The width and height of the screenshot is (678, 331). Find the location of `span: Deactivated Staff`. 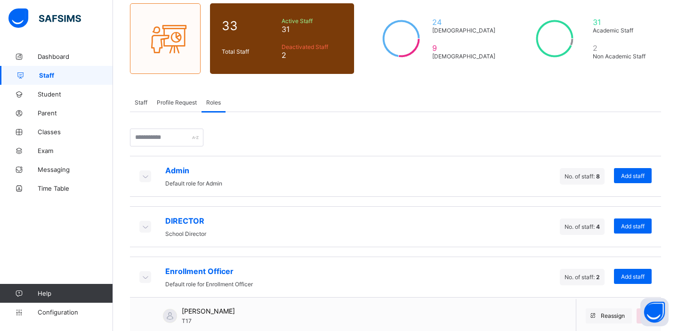

span: Deactivated Staff is located at coordinates (312, 47).